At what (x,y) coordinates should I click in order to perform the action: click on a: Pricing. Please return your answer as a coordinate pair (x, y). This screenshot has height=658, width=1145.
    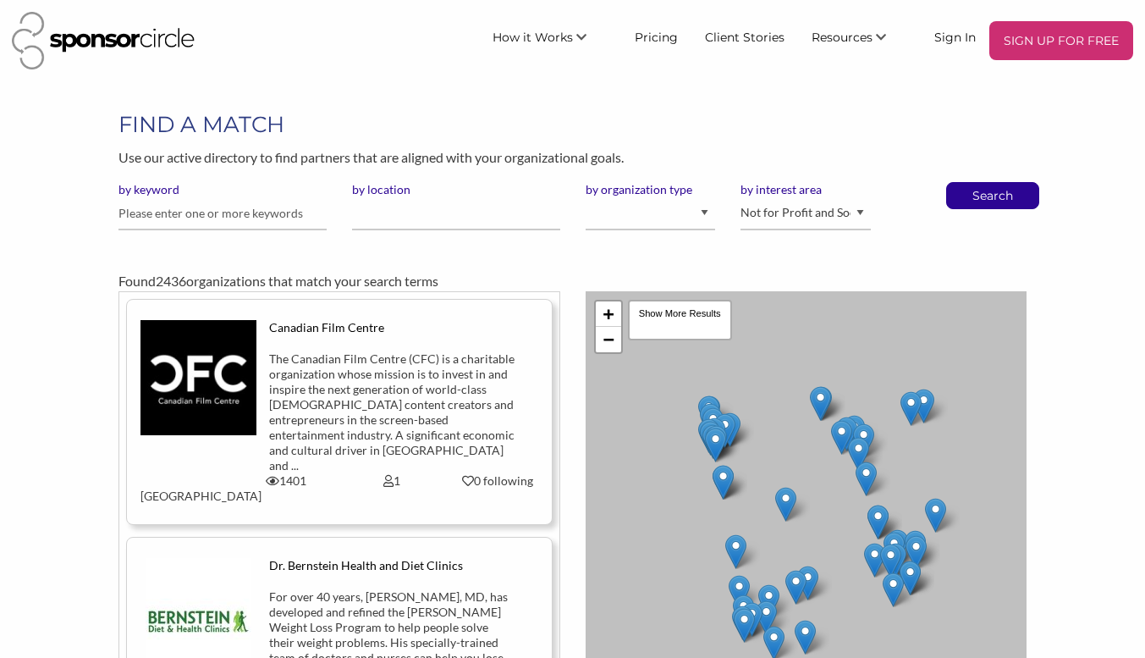
    Looking at the image, I should click on (656, 36).